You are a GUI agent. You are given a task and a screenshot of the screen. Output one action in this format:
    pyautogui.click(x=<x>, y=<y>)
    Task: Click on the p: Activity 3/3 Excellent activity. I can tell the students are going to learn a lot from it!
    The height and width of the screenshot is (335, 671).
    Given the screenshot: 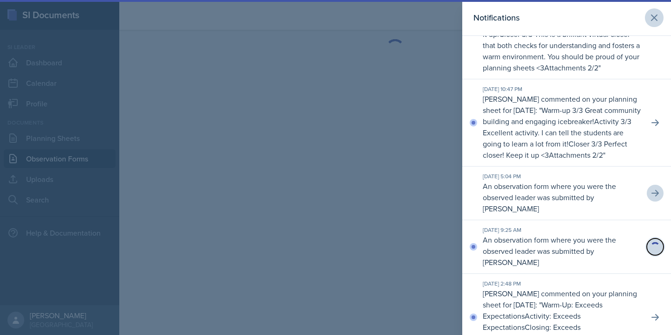 What is the action you would take?
    pyautogui.click(x=557, y=132)
    